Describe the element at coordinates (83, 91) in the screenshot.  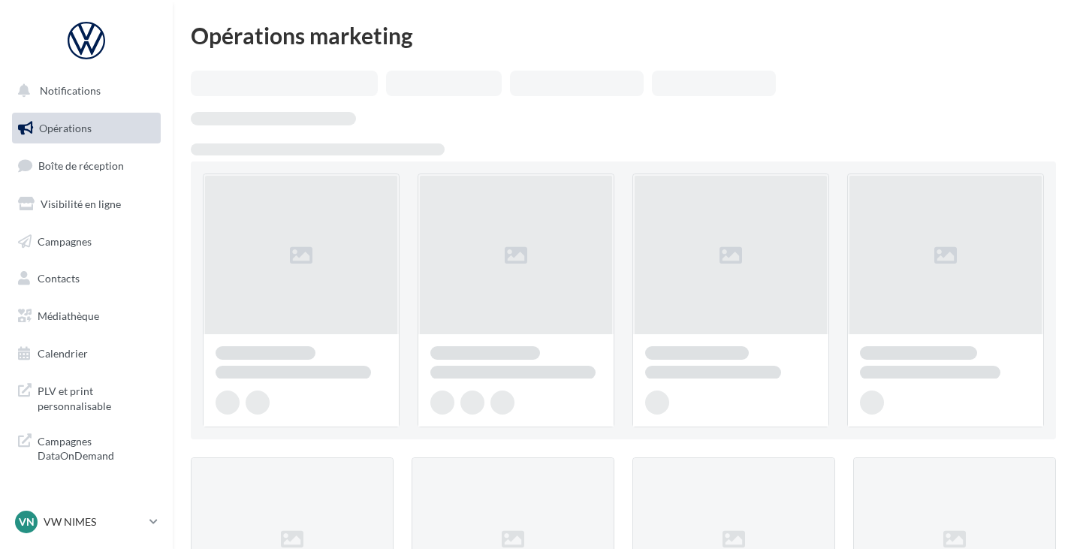
I see `button: Notifications` at that location.